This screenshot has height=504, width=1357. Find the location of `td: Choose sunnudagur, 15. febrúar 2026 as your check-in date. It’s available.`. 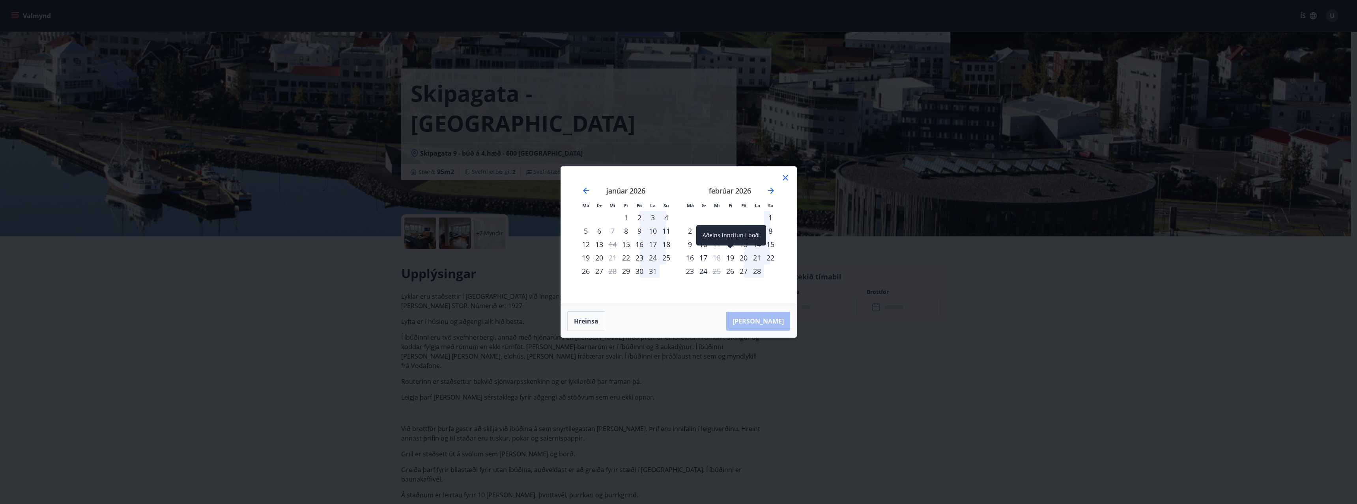

td: Choose sunnudagur, 15. febrúar 2026 as your check-in date. It’s available. is located at coordinates (770, 245).